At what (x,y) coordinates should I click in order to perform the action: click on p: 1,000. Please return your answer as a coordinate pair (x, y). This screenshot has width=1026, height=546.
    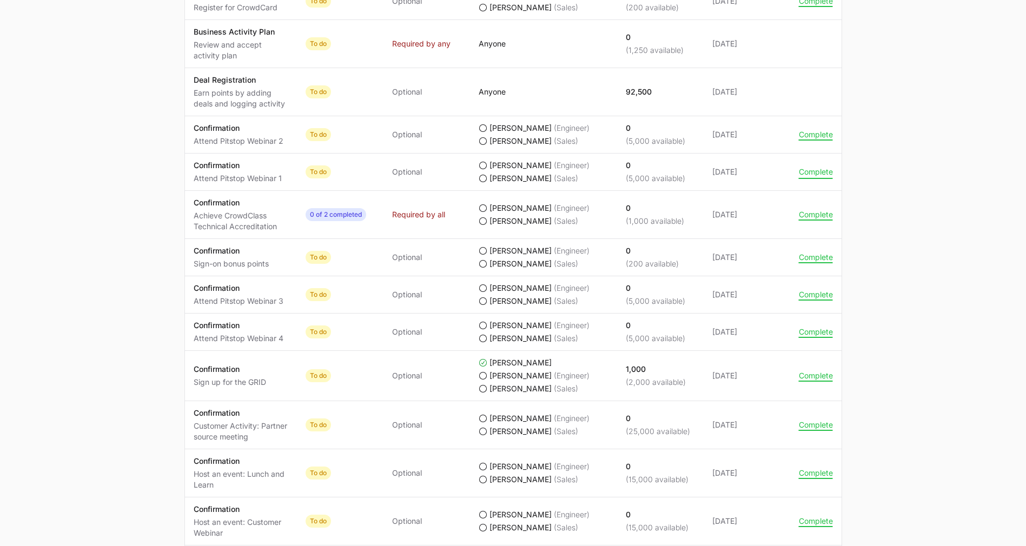
    Looking at the image, I should click on (656, 369).